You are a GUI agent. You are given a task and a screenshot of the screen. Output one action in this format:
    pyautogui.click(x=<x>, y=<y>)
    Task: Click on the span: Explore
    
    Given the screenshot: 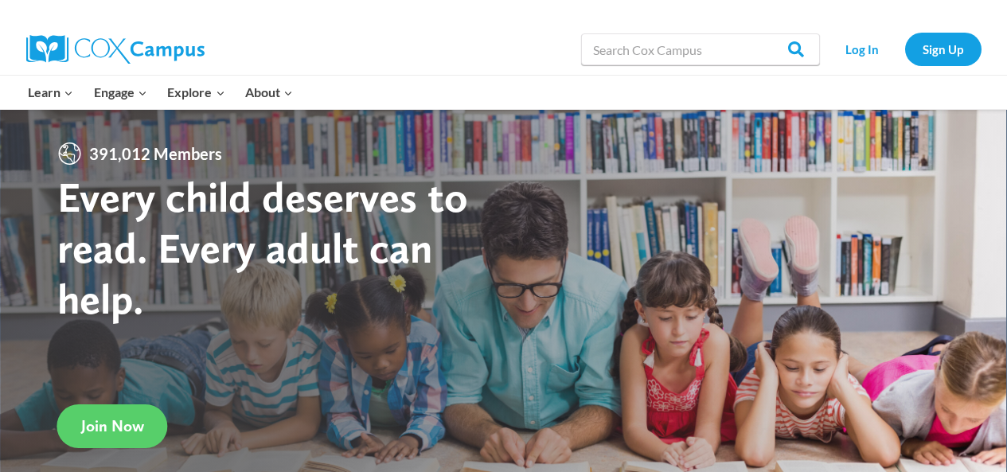 What is the action you would take?
    pyautogui.click(x=196, y=92)
    